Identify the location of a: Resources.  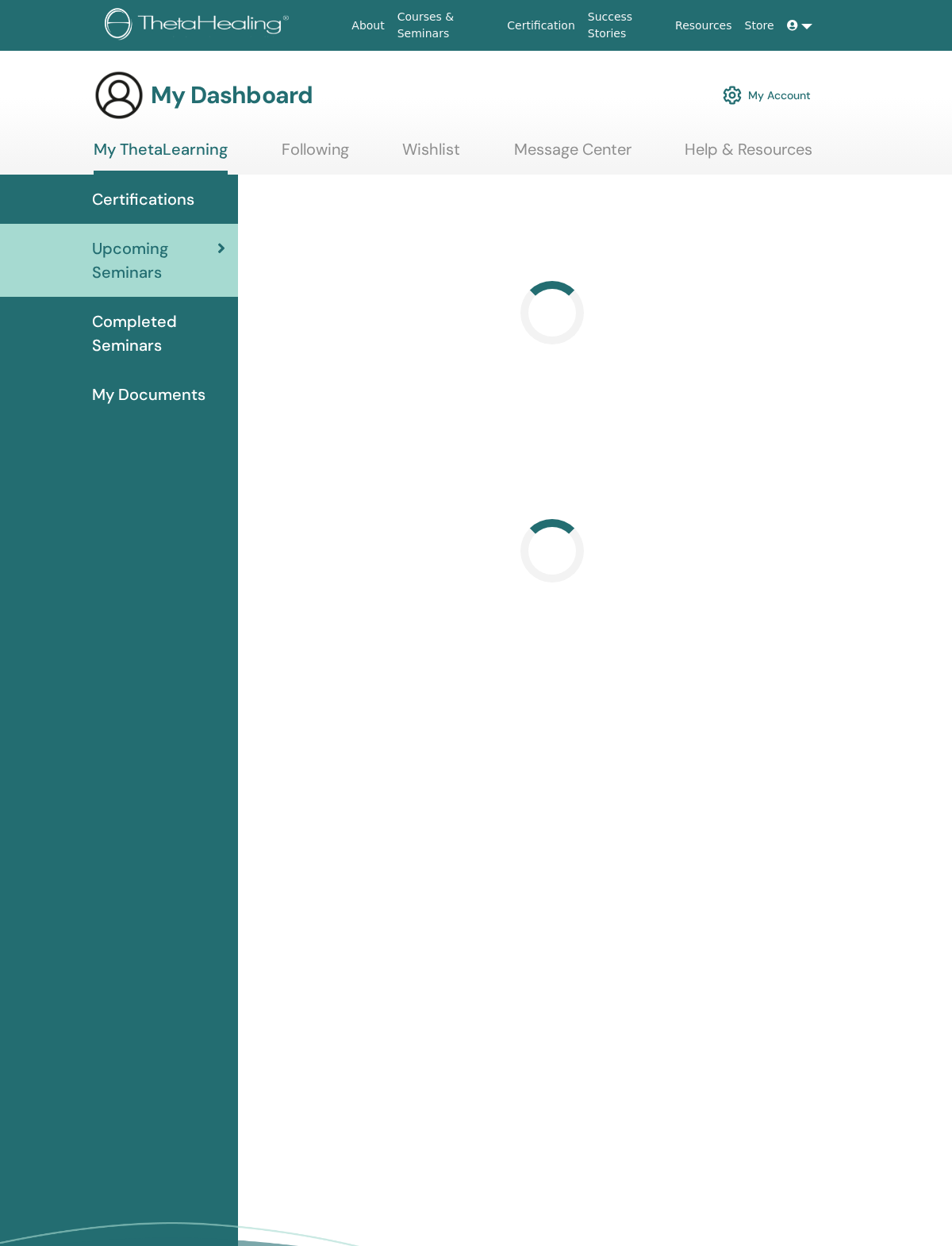
(704, 26).